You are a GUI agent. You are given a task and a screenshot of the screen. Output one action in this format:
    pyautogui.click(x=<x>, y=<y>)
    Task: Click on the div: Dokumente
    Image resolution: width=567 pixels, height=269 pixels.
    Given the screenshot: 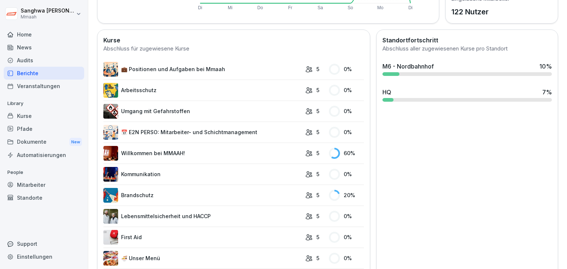 What is the action you would take?
    pyautogui.click(x=44, y=142)
    